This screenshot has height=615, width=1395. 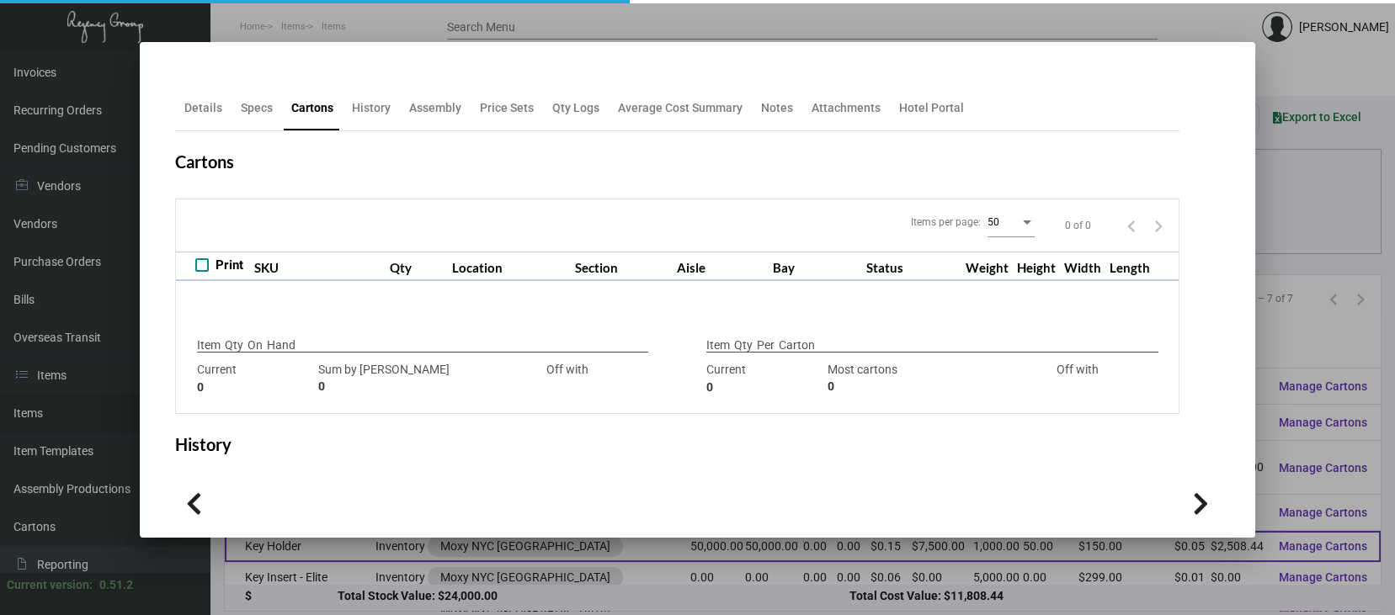 What do you see at coordinates (911, 266) in the screenshot?
I see `th: Status` at bounding box center [911, 266].